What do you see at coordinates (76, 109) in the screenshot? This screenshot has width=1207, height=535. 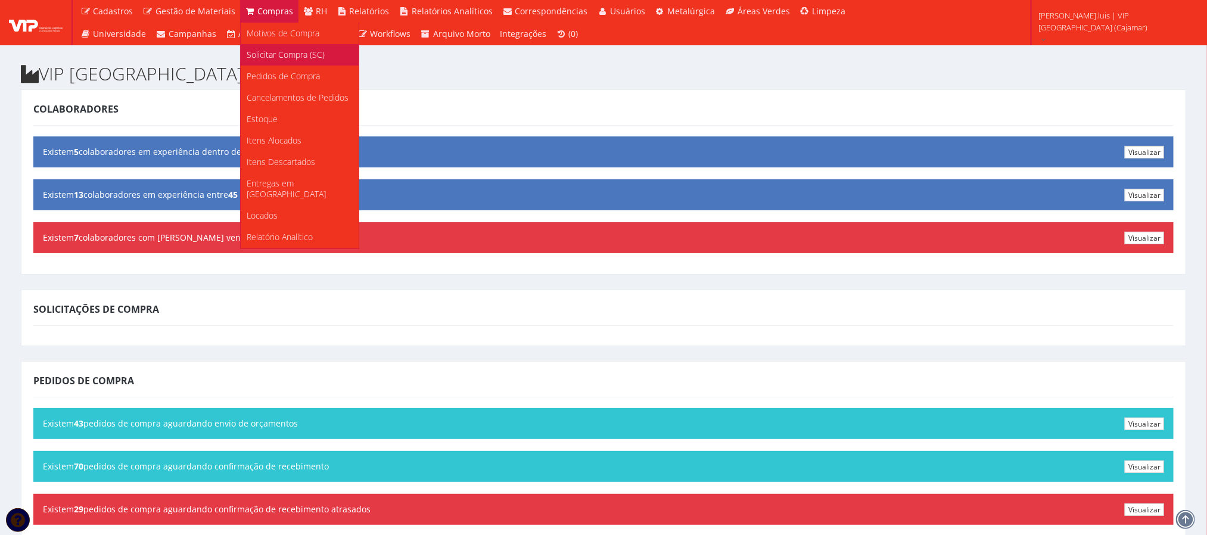 I see `span: Colaboradores` at bounding box center [76, 109].